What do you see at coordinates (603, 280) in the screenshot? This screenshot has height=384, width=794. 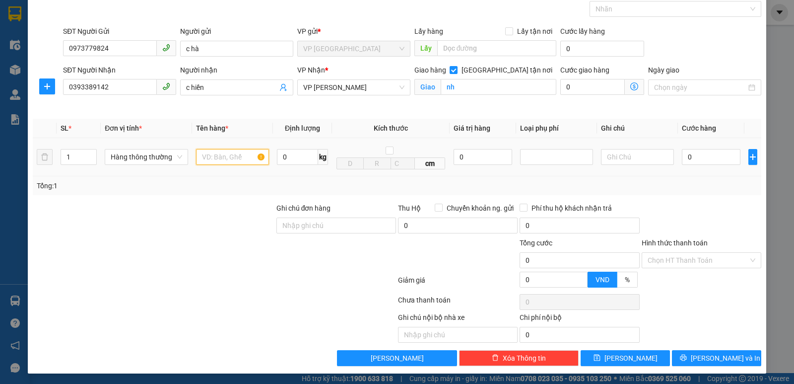 I see `span: VND` at bounding box center [603, 280].